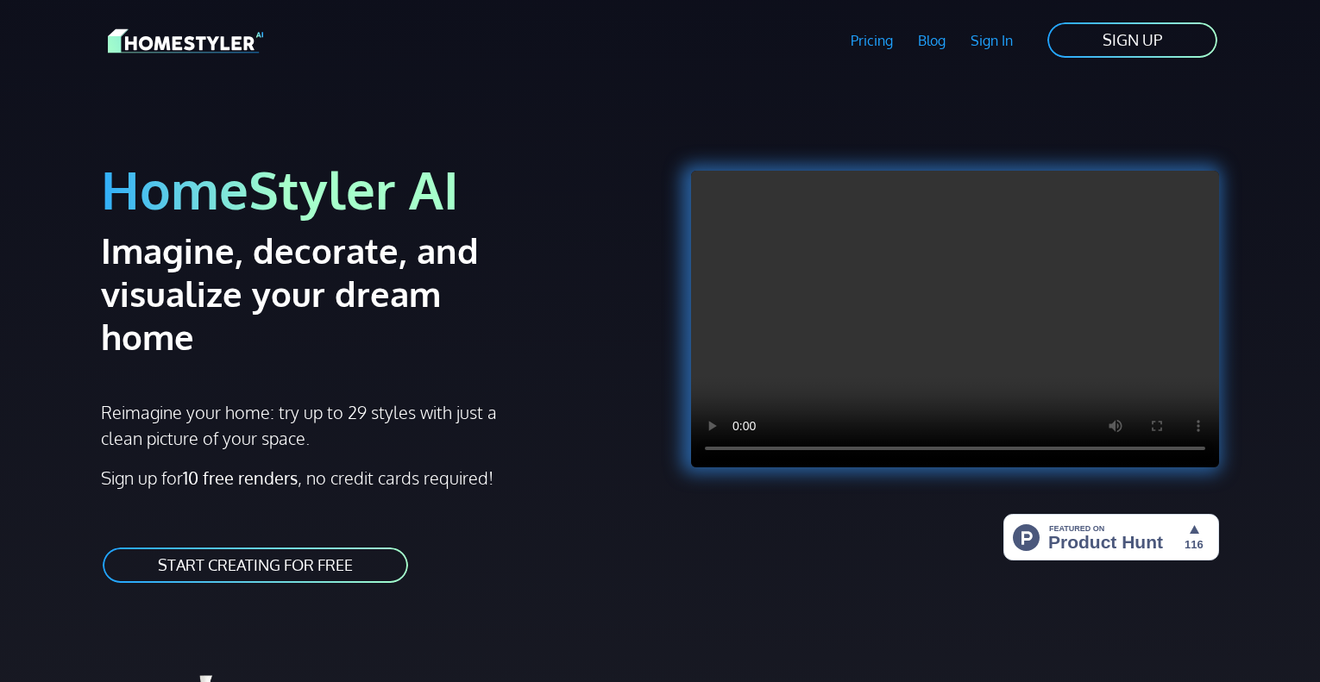 The height and width of the screenshot is (682, 1320). I want to click on img: HomeStyler AI logo, so click(186, 41).